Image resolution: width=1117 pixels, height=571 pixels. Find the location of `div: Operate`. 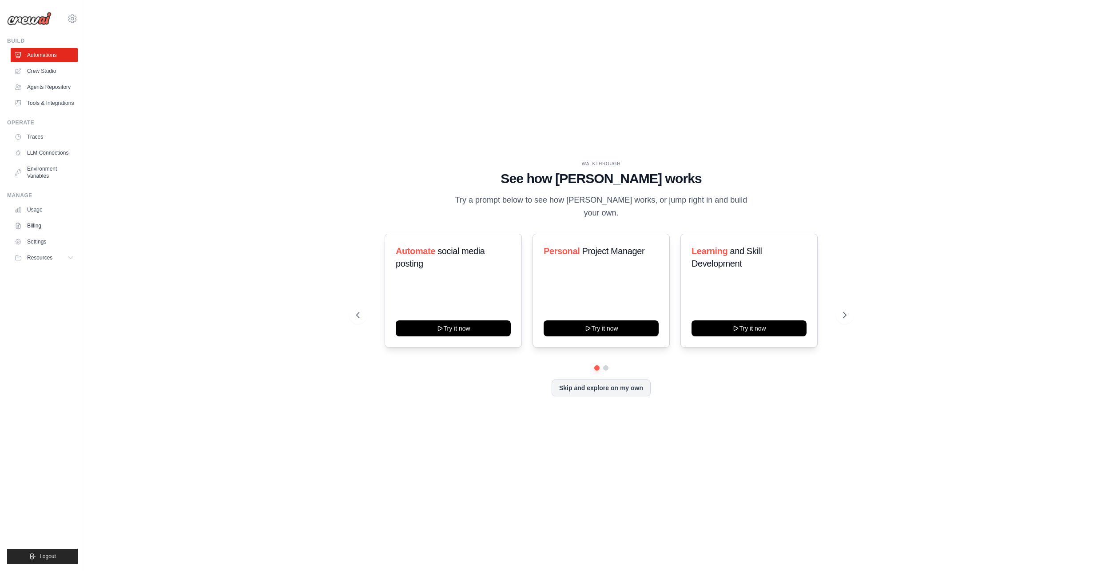

div: Operate is located at coordinates (42, 123).